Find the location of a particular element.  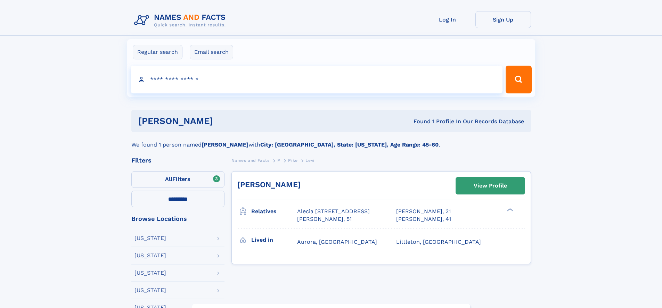

a: View Profile is located at coordinates (490, 186).